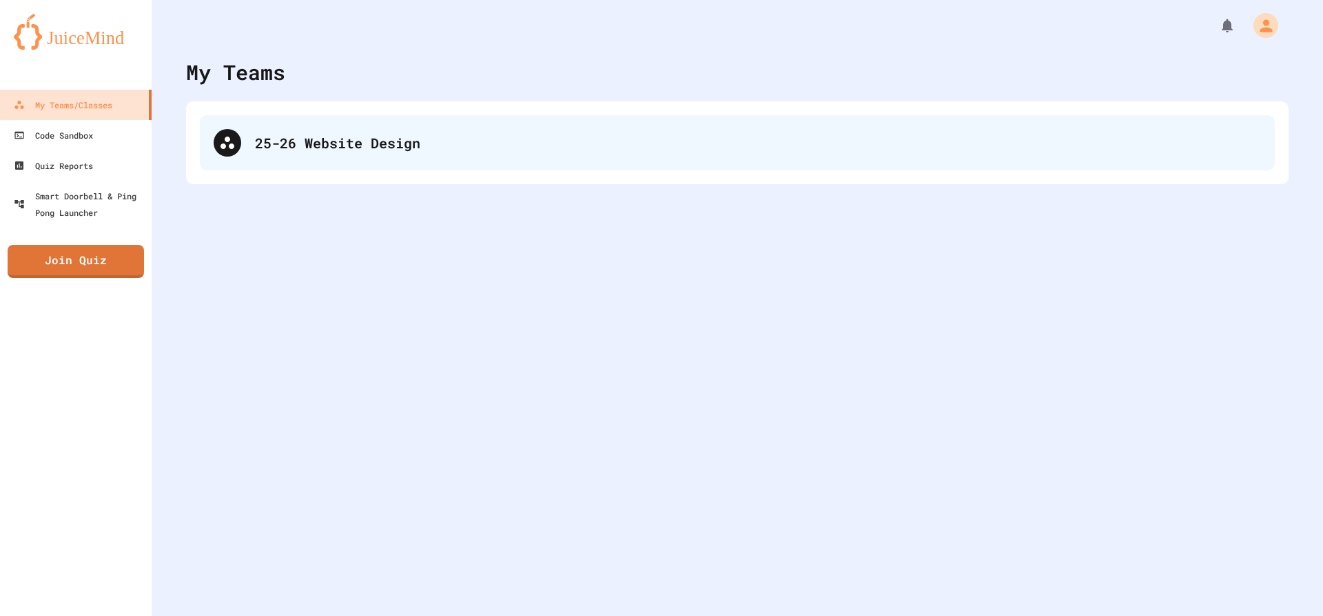  I want to click on div: Quiz Reports, so click(53, 165).